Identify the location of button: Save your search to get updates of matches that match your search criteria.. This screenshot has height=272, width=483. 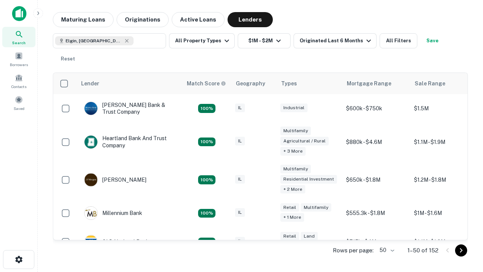
(432, 41).